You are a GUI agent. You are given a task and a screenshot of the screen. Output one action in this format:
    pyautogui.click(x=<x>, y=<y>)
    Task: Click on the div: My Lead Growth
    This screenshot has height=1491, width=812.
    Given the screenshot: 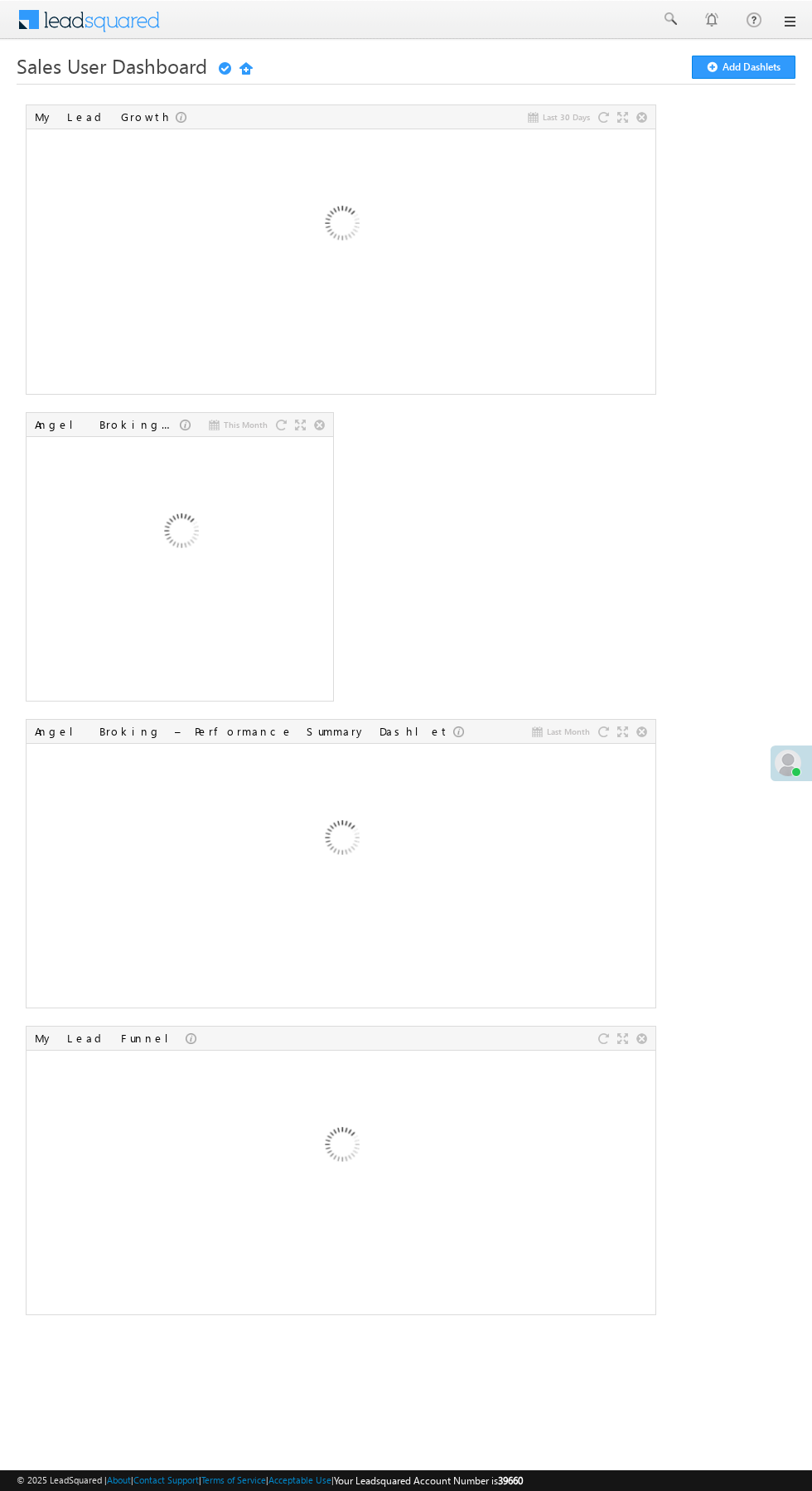 What is the action you would take?
    pyautogui.click(x=105, y=117)
    